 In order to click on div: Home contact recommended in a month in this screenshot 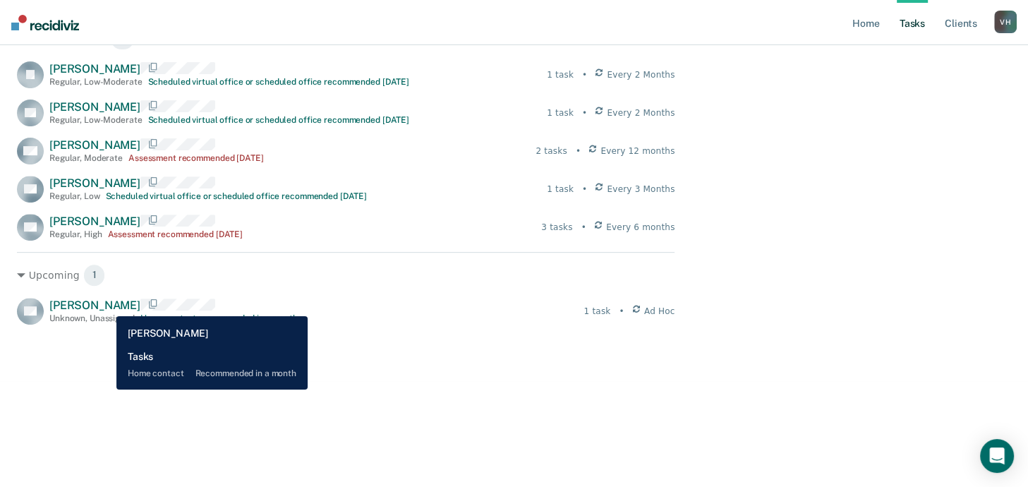, I will do `click(219, 318)`.